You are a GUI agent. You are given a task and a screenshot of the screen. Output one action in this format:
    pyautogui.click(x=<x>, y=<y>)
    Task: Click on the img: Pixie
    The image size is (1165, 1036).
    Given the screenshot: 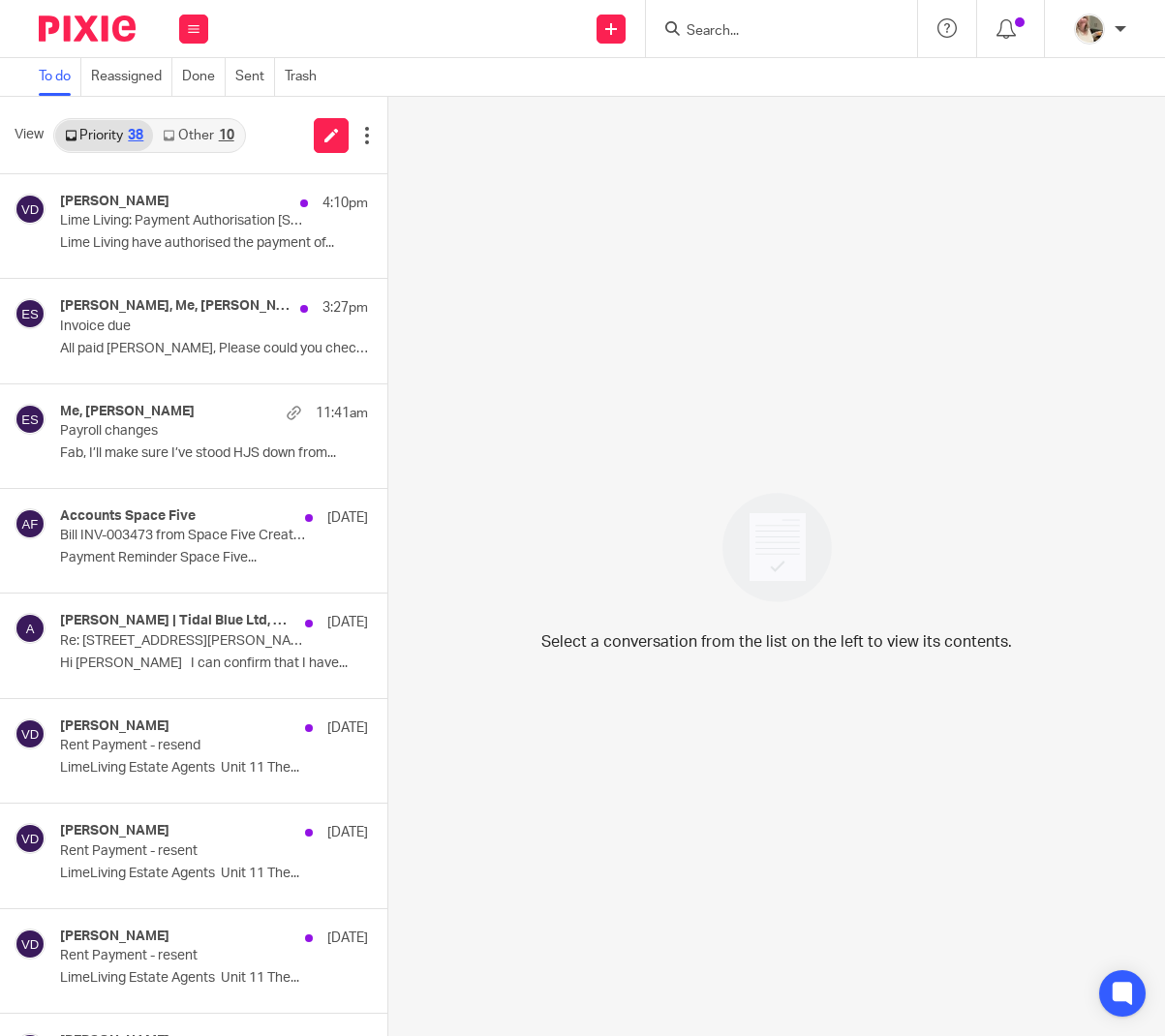 What is the action you would take?
    pyautogui.click(x=87, y=28)
    